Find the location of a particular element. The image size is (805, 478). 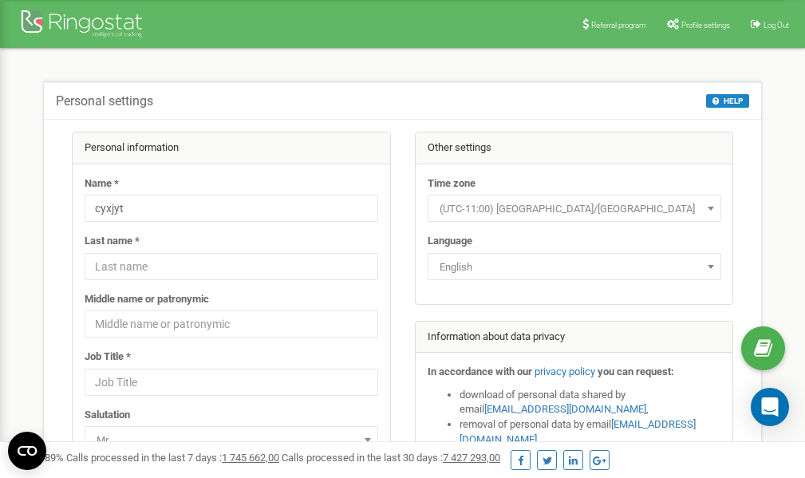

label: Job Title * is located at coordinates (108, 357).